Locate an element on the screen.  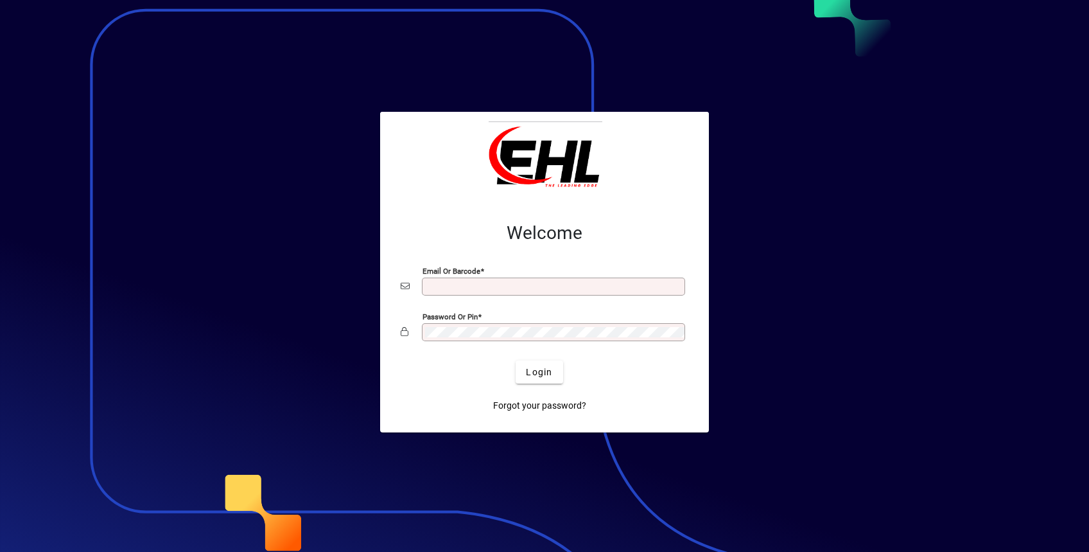
mat-label: Password or Pin is located at coordinates (450, 317).